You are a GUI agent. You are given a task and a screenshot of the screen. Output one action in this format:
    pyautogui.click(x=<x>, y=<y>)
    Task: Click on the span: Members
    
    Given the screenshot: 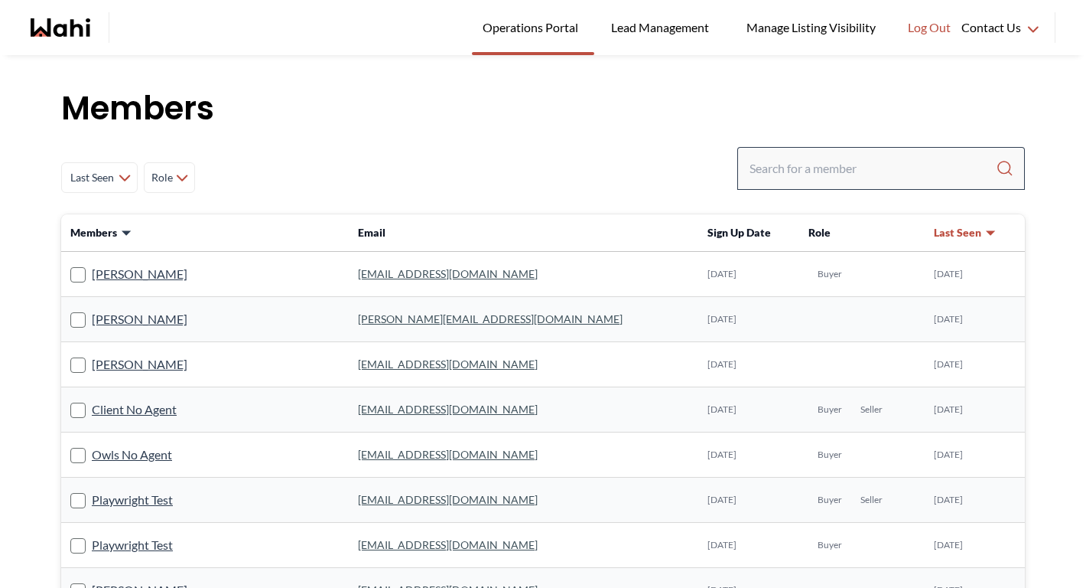 What is the action you would take?
    pyautogui.click(x=93, y=233)
    